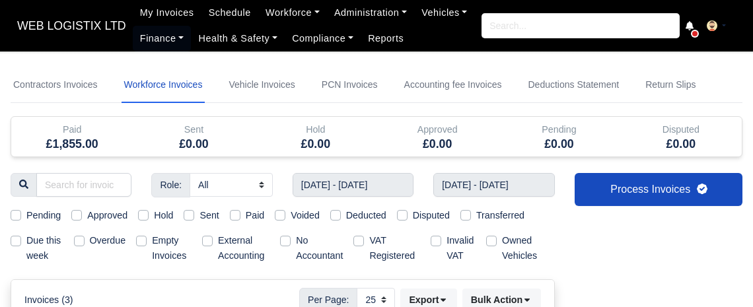  Describe the element at coordinates (108, 240) in the screenshot. I see `label: Overdue` at that location.